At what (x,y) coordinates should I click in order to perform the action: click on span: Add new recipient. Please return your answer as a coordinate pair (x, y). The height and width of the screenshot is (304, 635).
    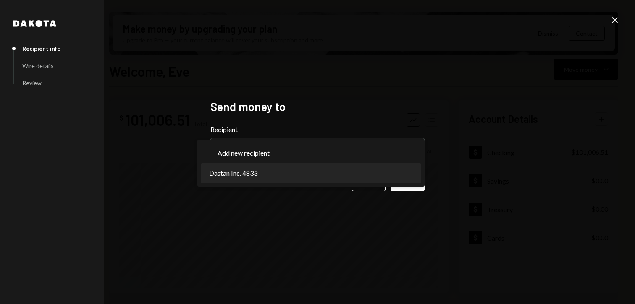
    Looking at the image, I should click on (244, 153).